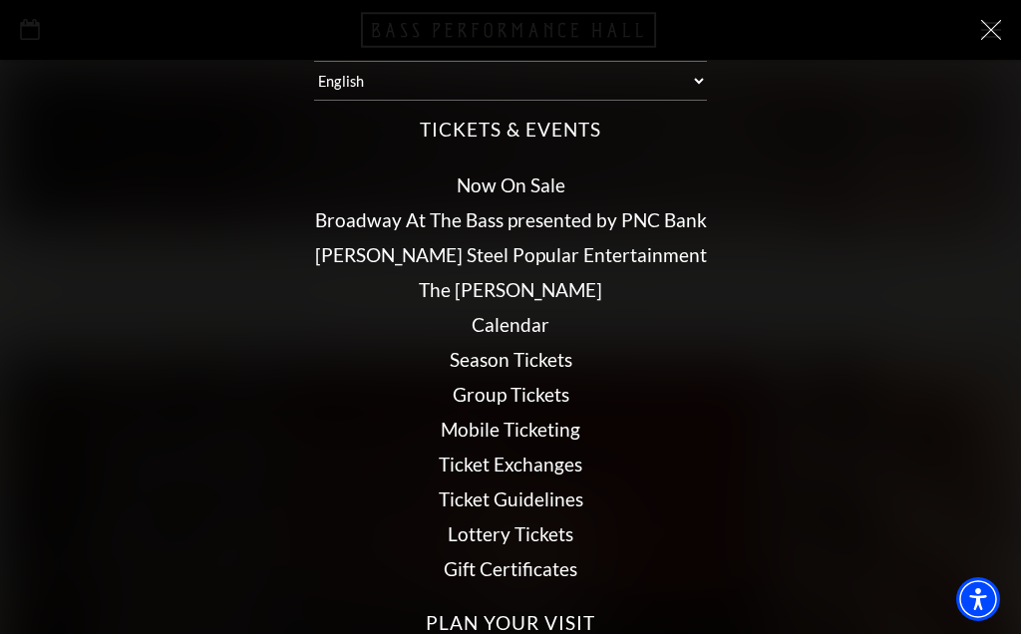 This screenshot has width=1021, height=634. What do you see at coordinates (510, 219) in the screenshot?
I see `a: Broadway At The Bass presented by PNC Bank` at bounding box center [510, 219].